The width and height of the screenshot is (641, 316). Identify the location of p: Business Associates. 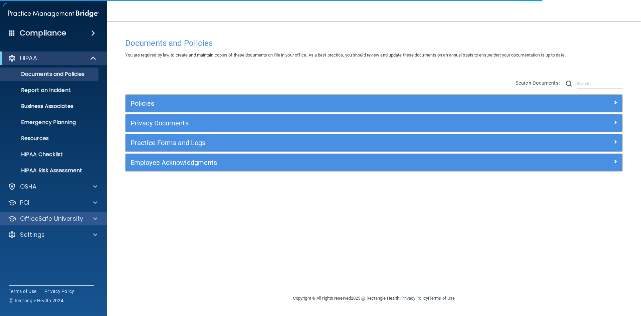
(50, 106).